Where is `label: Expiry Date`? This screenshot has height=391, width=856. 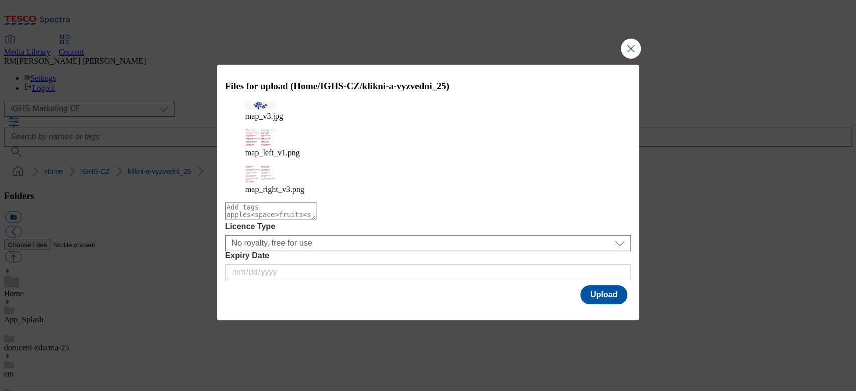 label: Expiry Date is located at coordinates (428, 256).